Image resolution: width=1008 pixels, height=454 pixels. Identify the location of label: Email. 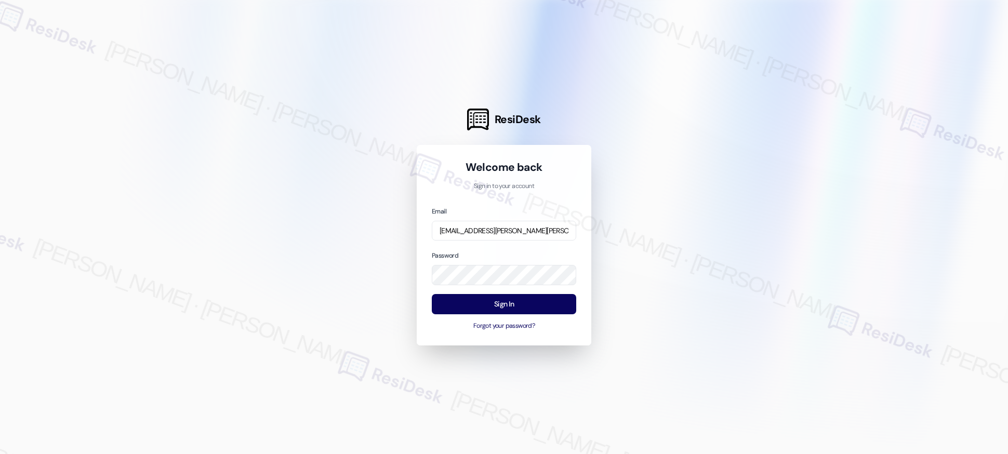
(439, 212).